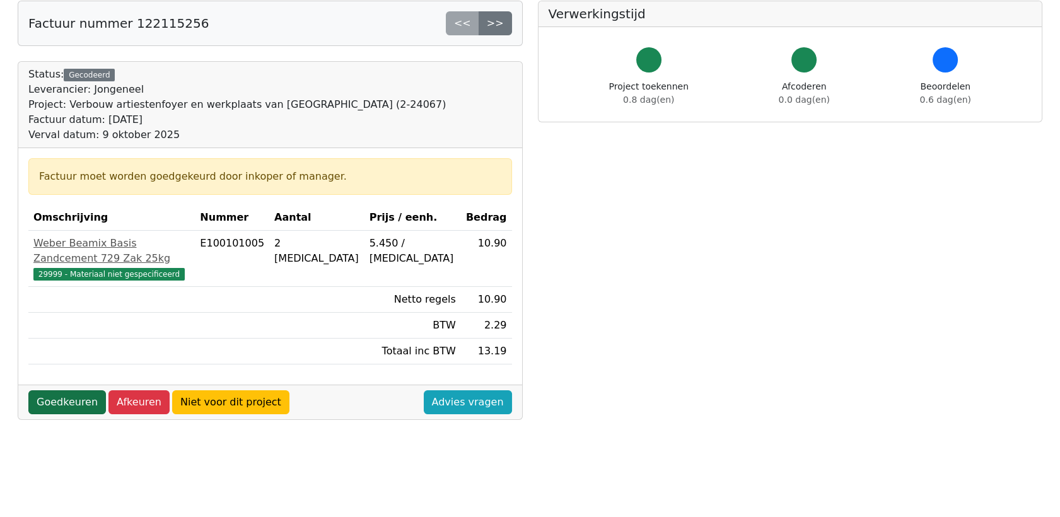  Describe the element at coordinates (412, 325) in the screenshot. I see `td: BTW` at that location.